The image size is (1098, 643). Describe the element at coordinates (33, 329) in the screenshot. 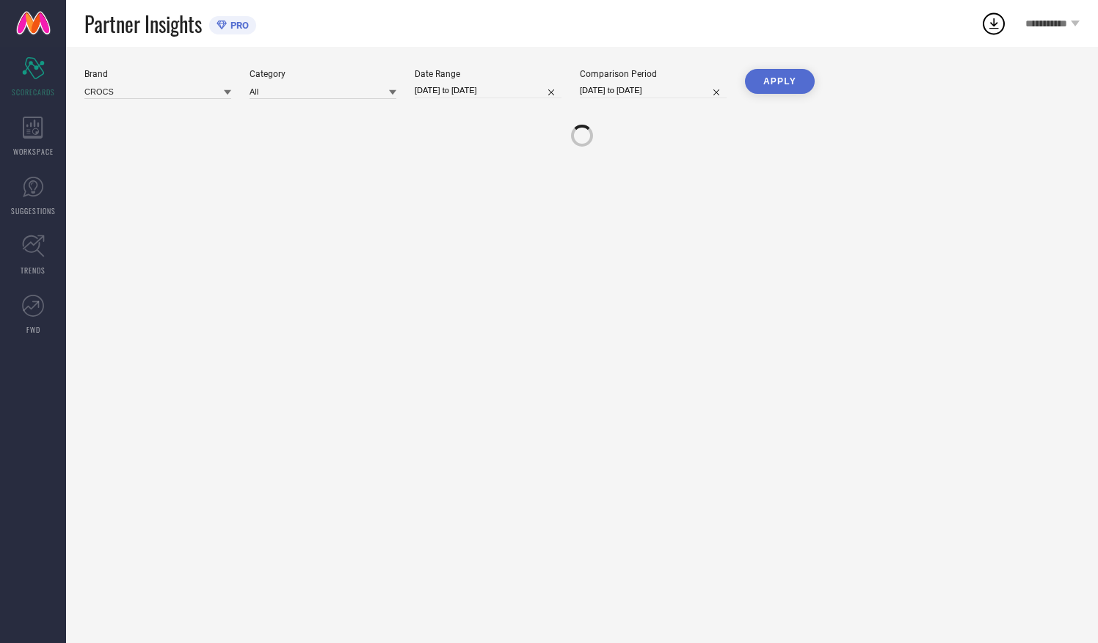

I see `span: FWD` at that location.